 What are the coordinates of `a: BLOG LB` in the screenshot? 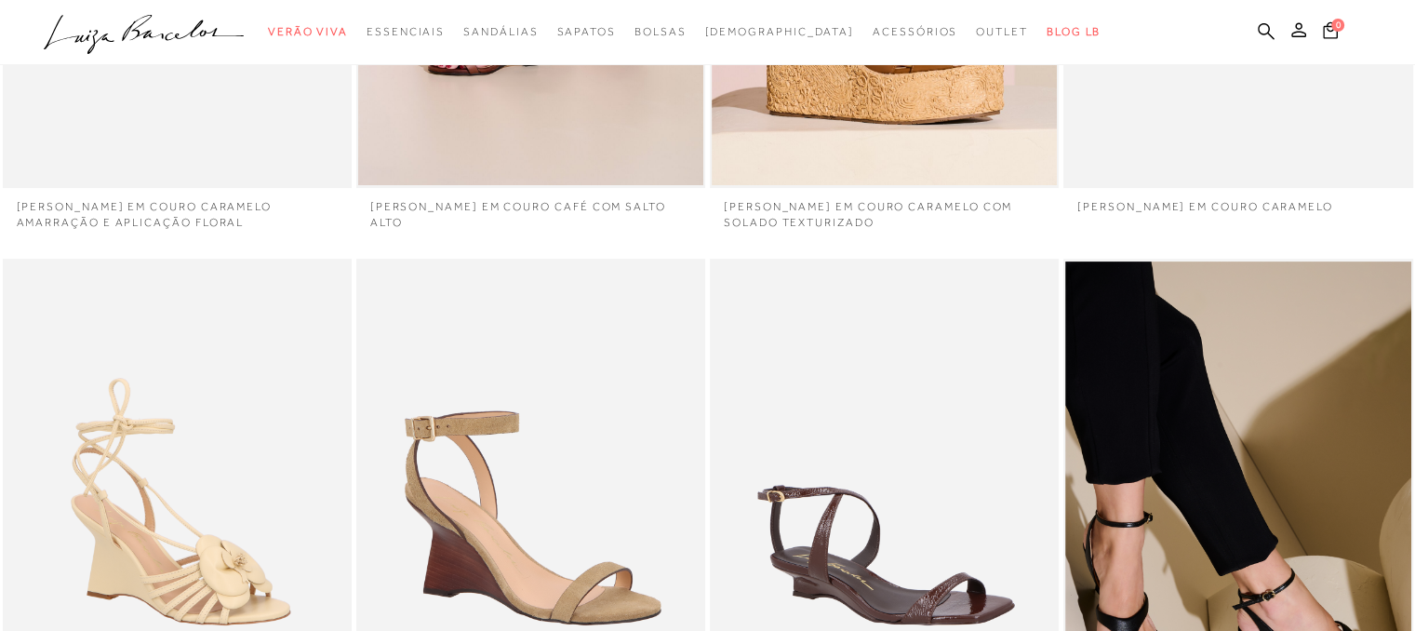 It's located at (1074, 32).